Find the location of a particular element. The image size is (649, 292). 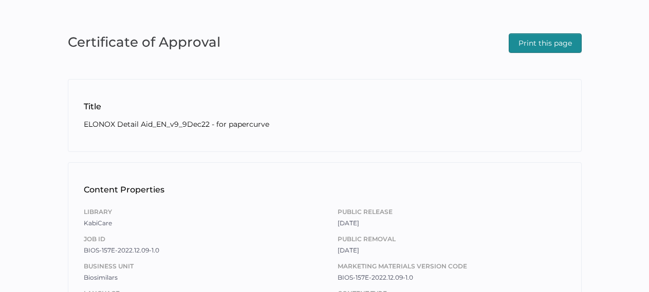

span: Job ID is located at coordinates (198, 239).